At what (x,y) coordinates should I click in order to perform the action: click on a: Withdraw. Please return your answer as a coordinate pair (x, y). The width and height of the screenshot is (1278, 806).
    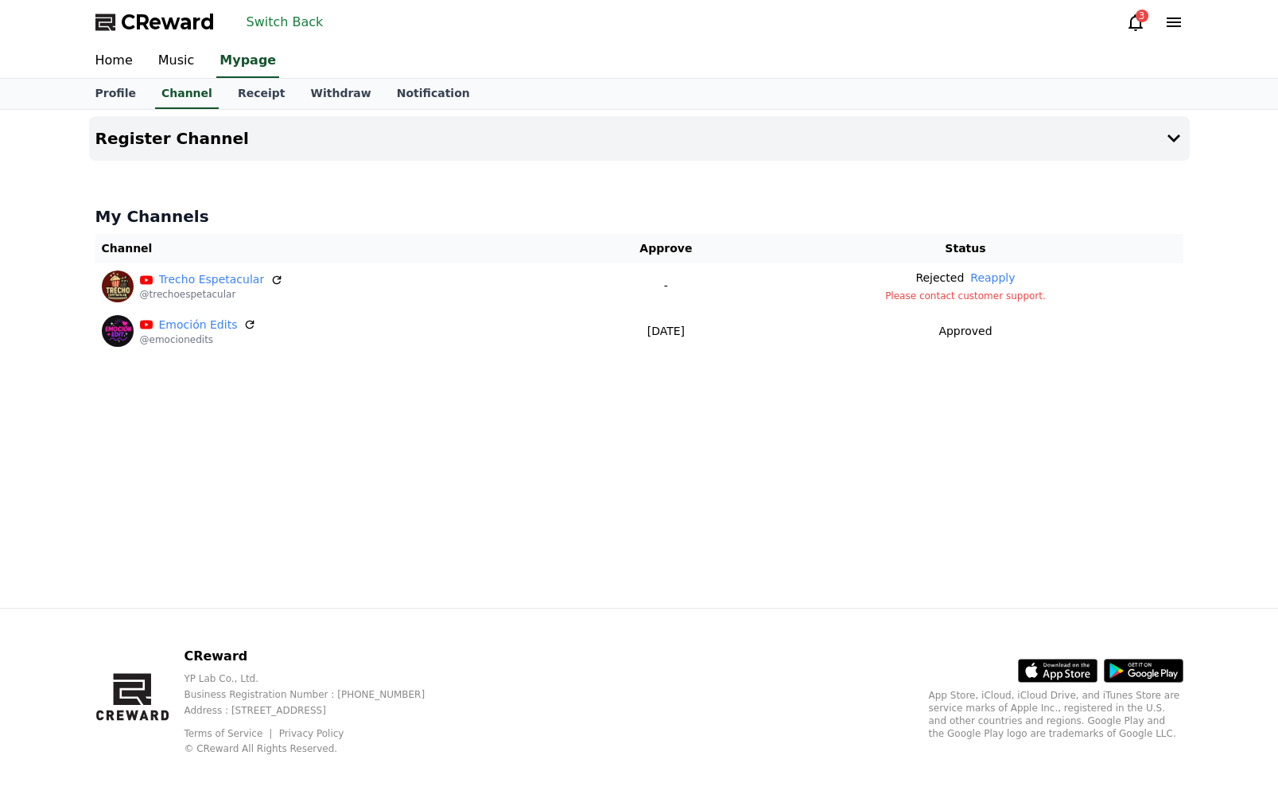
    Looking at the image, I should click on (340, 94).